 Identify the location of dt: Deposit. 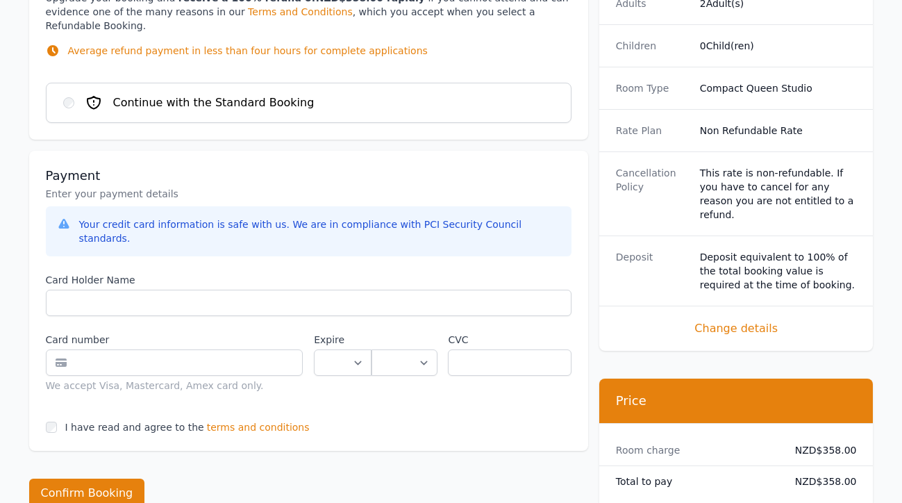
(652, 271).